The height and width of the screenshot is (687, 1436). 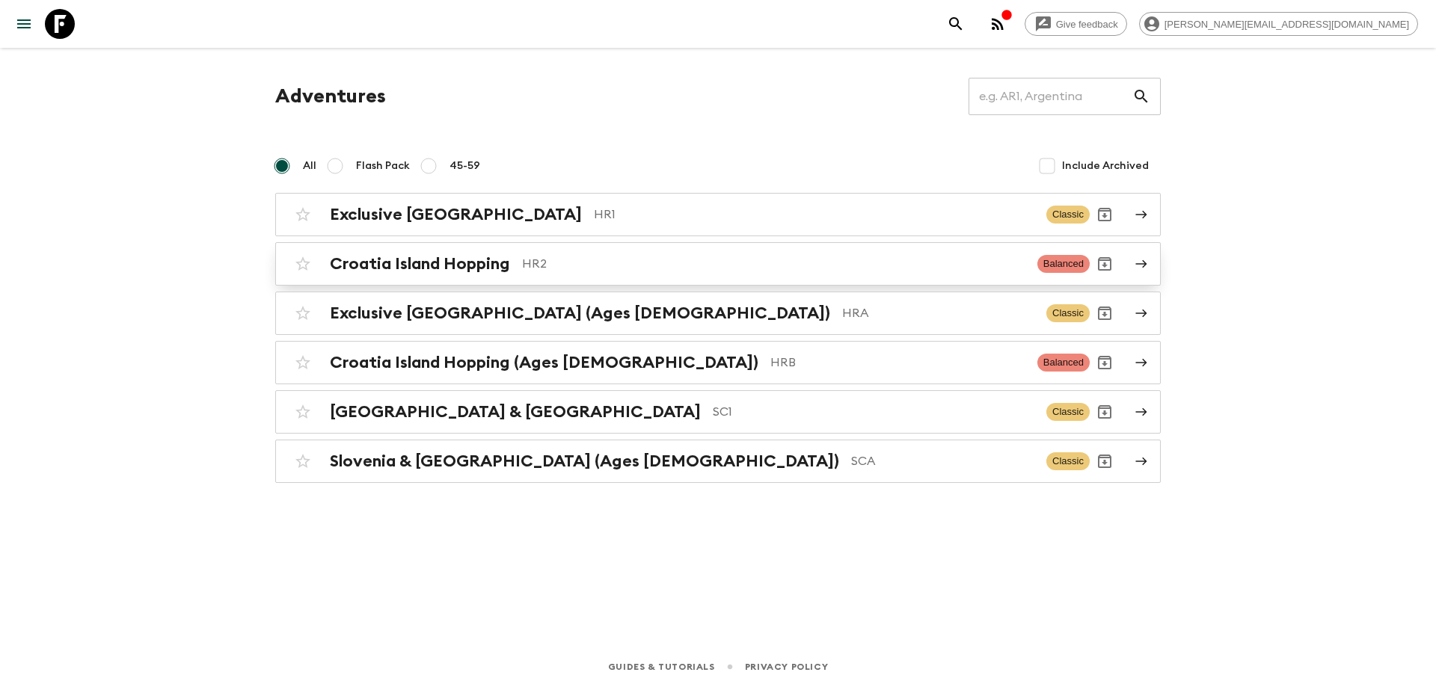 What do you see at coordinates (1076, 24) in the screenshot?
I see `a: Give feedback` at bounding box center [1076, 24].